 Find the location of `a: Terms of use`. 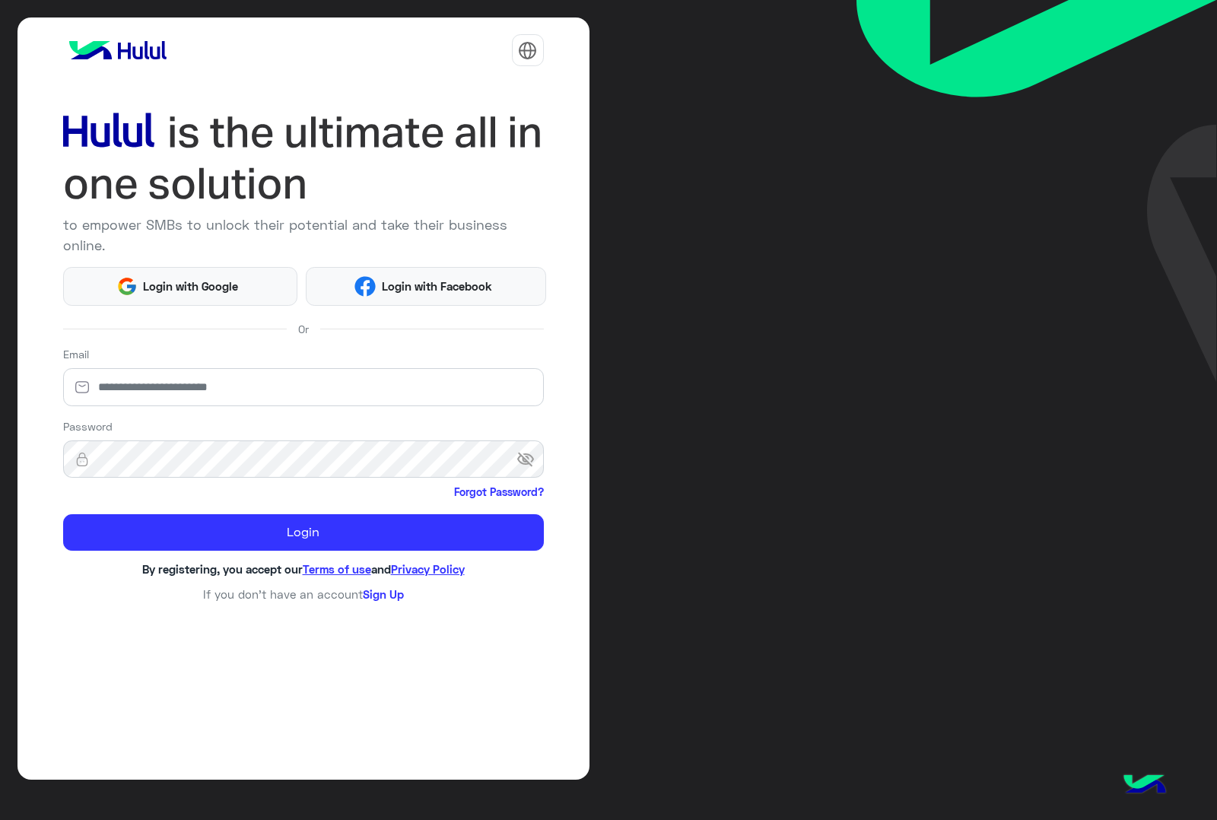

a: Terms of use is located at coordinates (337, 569).